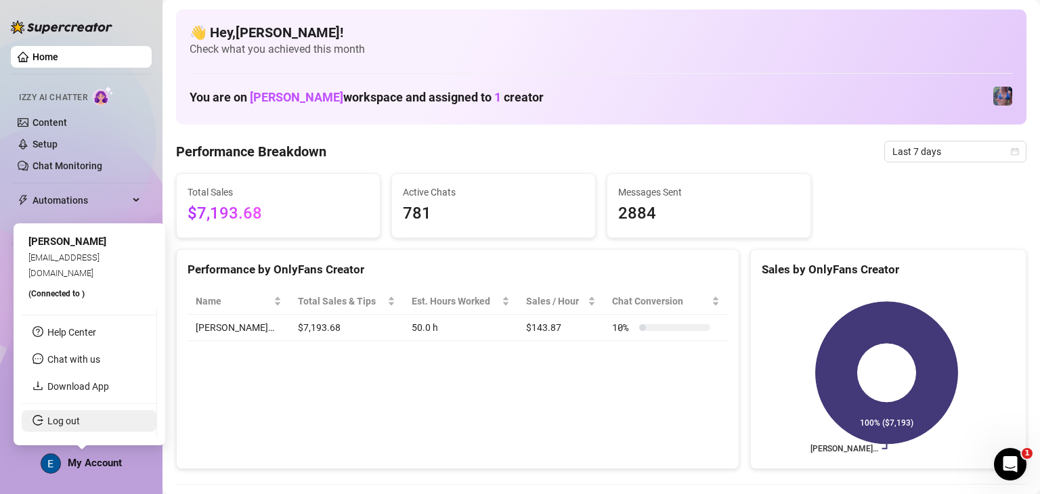 The image size is (1040, 494). What do you see at coordinates (455, 301) in the screenshot?
I see `div: Est. Hours Worked` at bounding box center [455, 301].